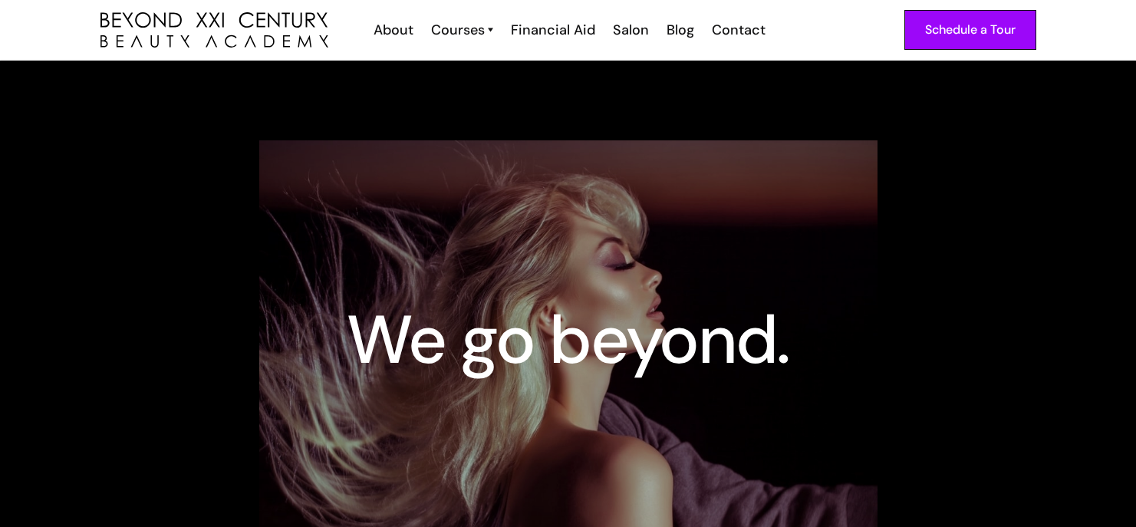 The width and height of the screenshot is (1136, 527). Describe the element at coordinates (392, 30) in the screenshot. I see `a: About` at that location.